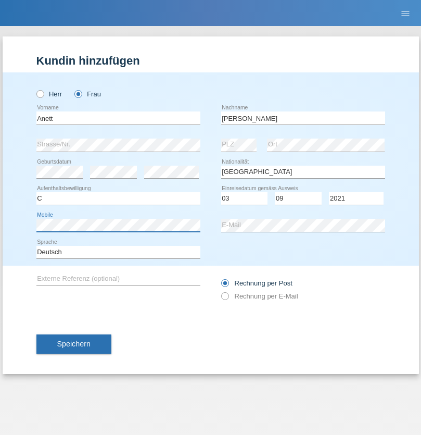  Describe the element at coordinates (87, 94) in the screenshot. I see `label: Frau` at that location.